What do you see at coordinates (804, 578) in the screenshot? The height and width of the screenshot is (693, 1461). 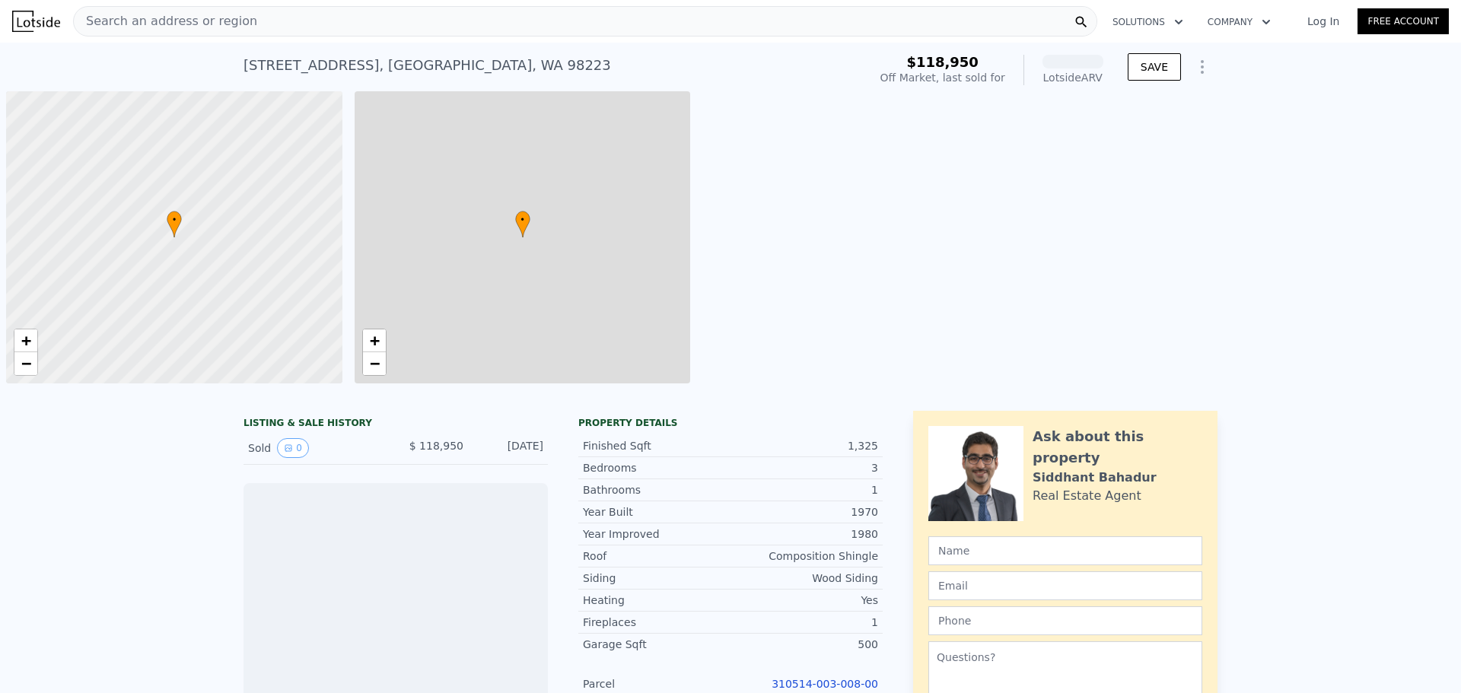 I see `div: Wood Siding` at bounding box center [804, 578].